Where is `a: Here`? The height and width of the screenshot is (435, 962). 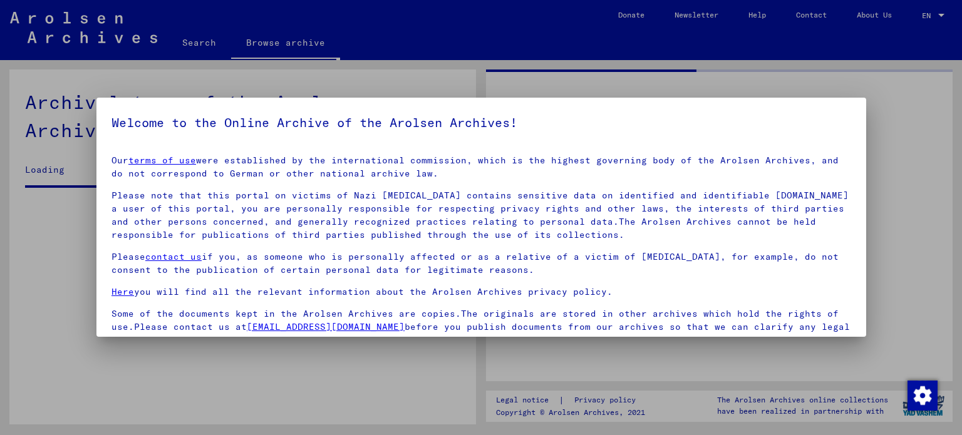
a: Here is located at coordinates (123, 292).